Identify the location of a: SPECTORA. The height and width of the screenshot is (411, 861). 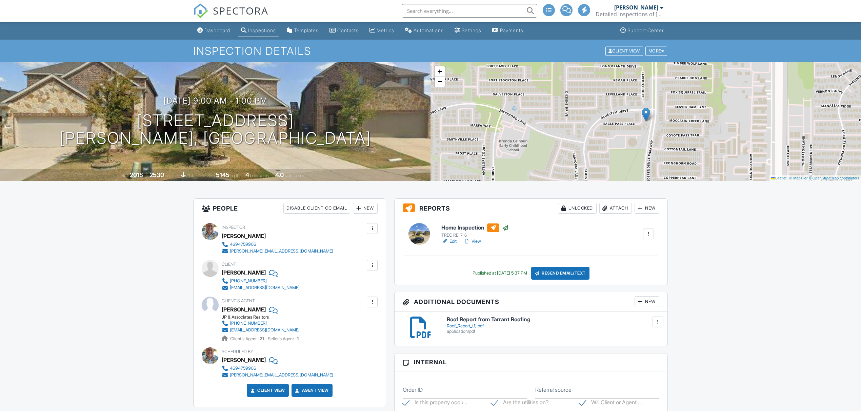
(231, 16).